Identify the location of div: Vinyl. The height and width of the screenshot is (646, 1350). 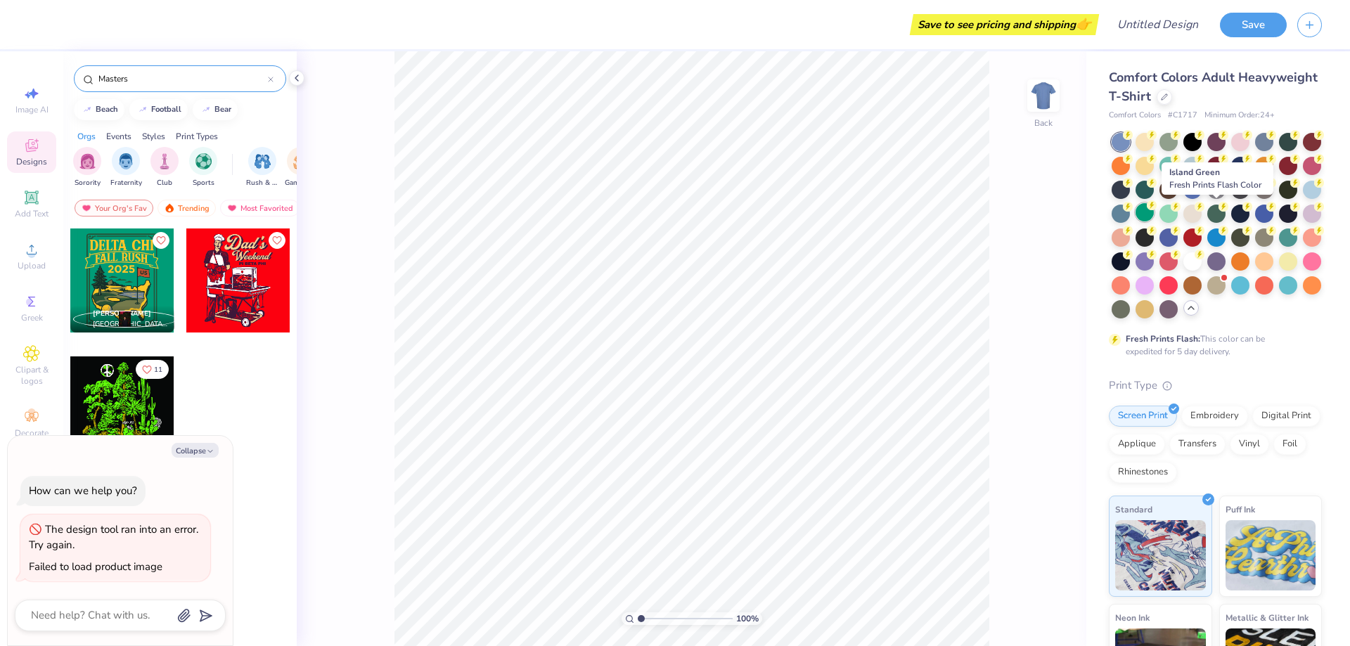
(1250, 444).